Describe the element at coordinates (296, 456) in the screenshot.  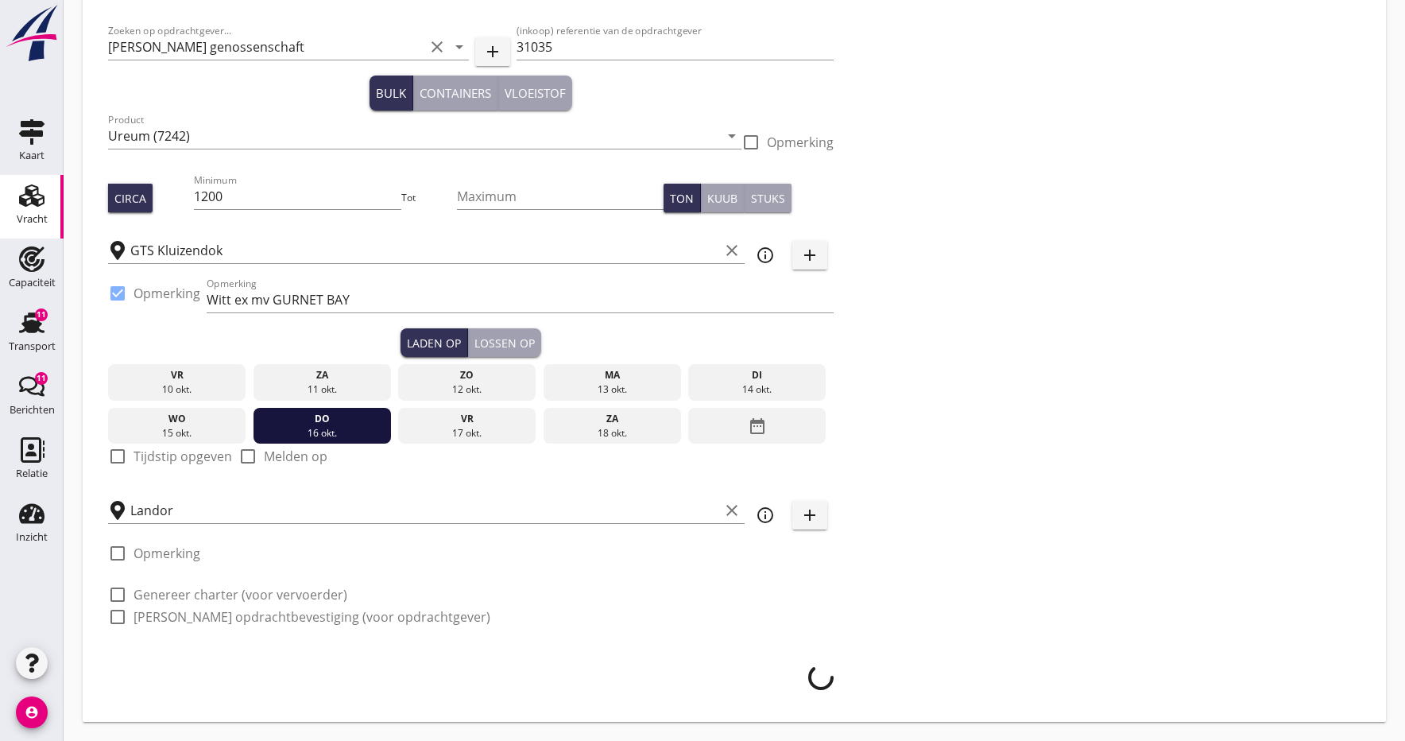
I see `label: Melden op` at that location.